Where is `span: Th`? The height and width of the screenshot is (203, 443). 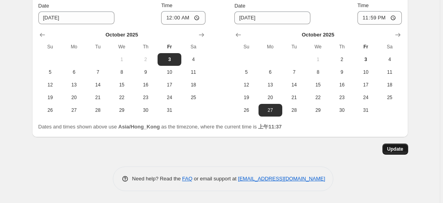 span: Th is located at coordinates (342, 47).